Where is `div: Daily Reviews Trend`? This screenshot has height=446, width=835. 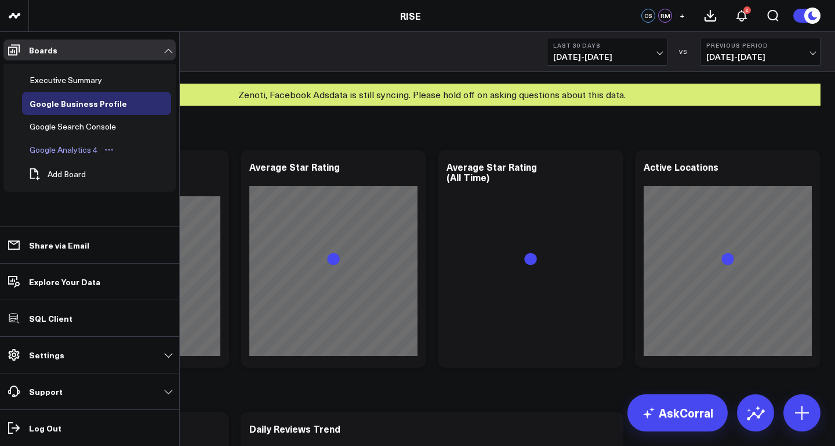
div: Daily Reviews Trend is located at coordinates (295, 428).